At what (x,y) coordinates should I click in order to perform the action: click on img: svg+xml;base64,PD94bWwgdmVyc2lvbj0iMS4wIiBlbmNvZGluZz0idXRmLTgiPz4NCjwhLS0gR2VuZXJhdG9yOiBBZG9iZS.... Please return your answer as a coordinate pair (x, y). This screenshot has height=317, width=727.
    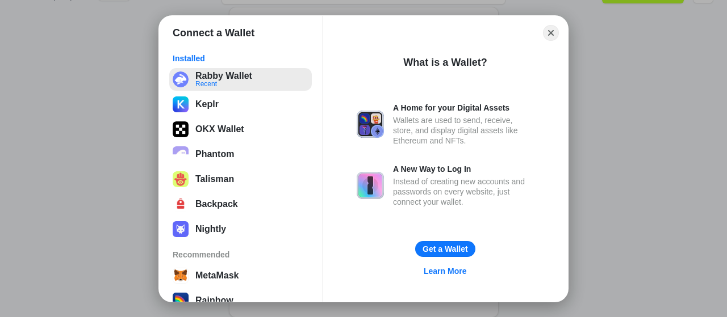
    Looking at the image, I should click on (181, 229).